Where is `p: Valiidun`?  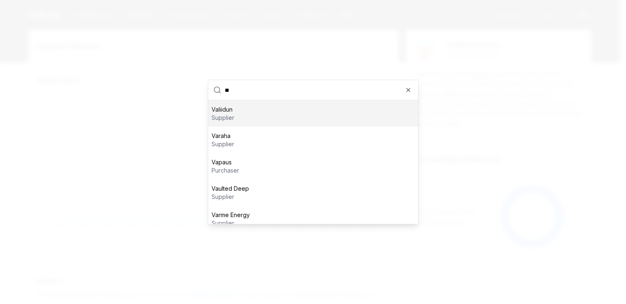
p: Valiidun is located at coordinates (223, 110).